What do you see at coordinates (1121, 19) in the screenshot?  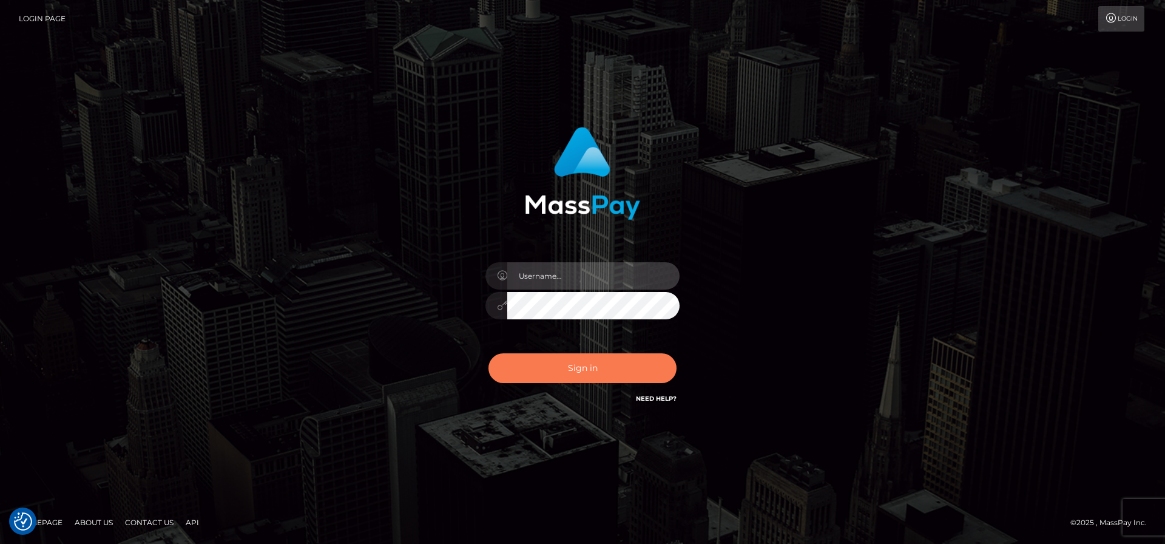 I see `a: Login` at bounding box center [1121, 19].